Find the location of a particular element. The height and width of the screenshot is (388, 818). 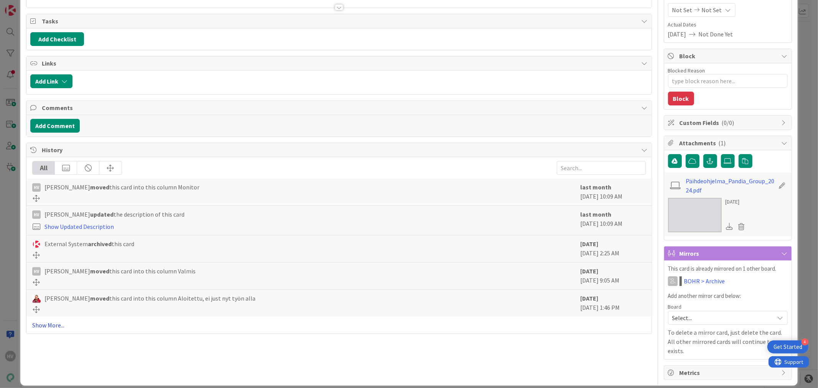

span: Select... is located at coordinates (721, 318).